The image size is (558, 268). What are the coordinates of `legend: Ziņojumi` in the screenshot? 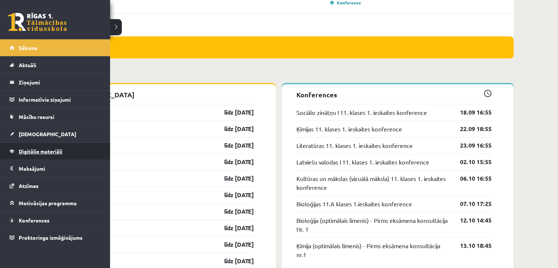 It's located at (60, 82).